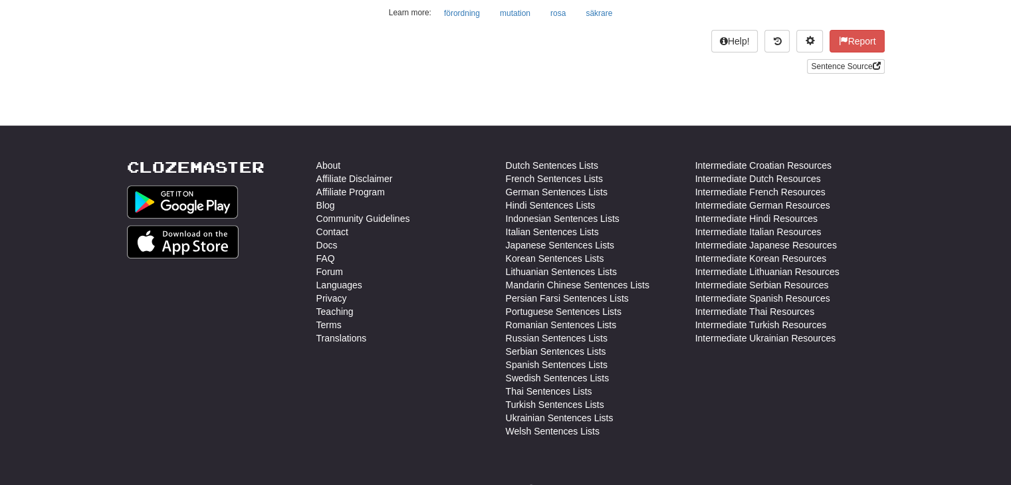 The image size is (1011, 485). What do you see at coordinates (350, 192) in the screenshot?
I see `a: Affiliate Program` at bounding box center [350, 192].